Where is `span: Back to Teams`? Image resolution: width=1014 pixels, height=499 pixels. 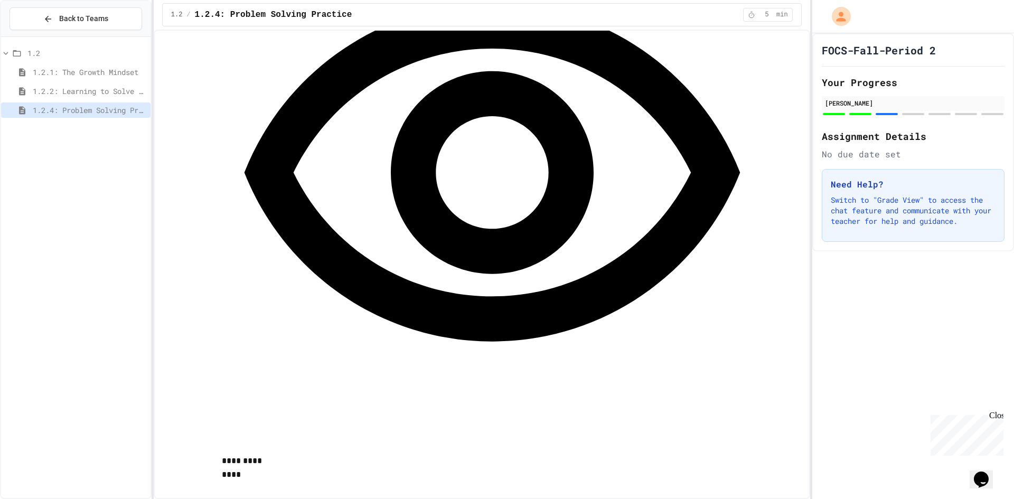 span: Back to Teams is located at coordinates (83, 18).